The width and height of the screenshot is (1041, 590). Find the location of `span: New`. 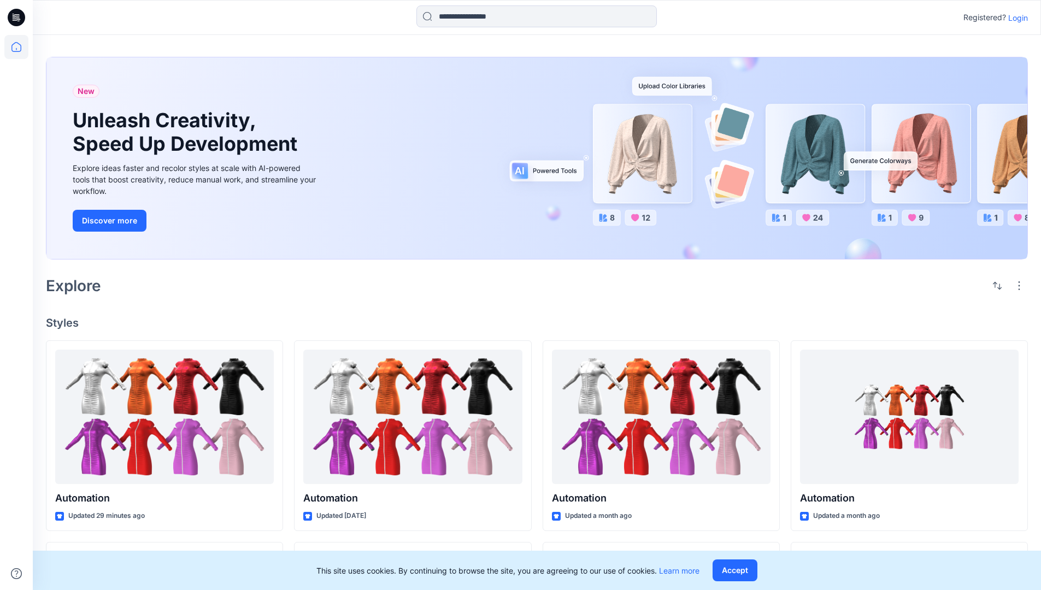

span: New is located at coordinates (86, 91).